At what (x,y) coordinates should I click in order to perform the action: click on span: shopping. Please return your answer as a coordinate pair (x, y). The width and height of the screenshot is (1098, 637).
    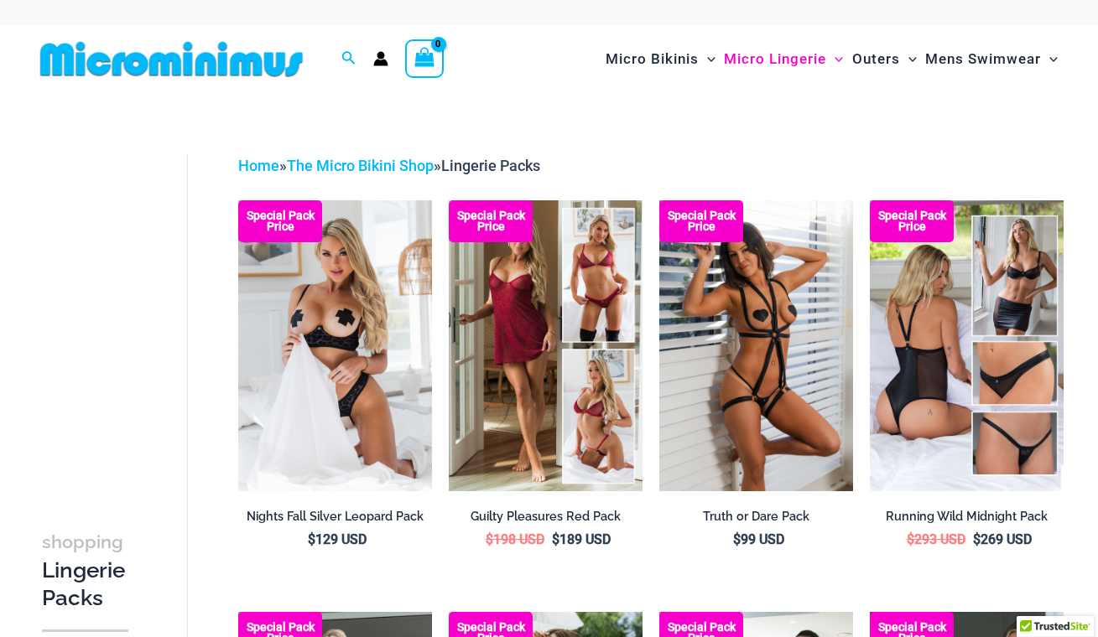
    Looking at the image, I should click on (82, 542).